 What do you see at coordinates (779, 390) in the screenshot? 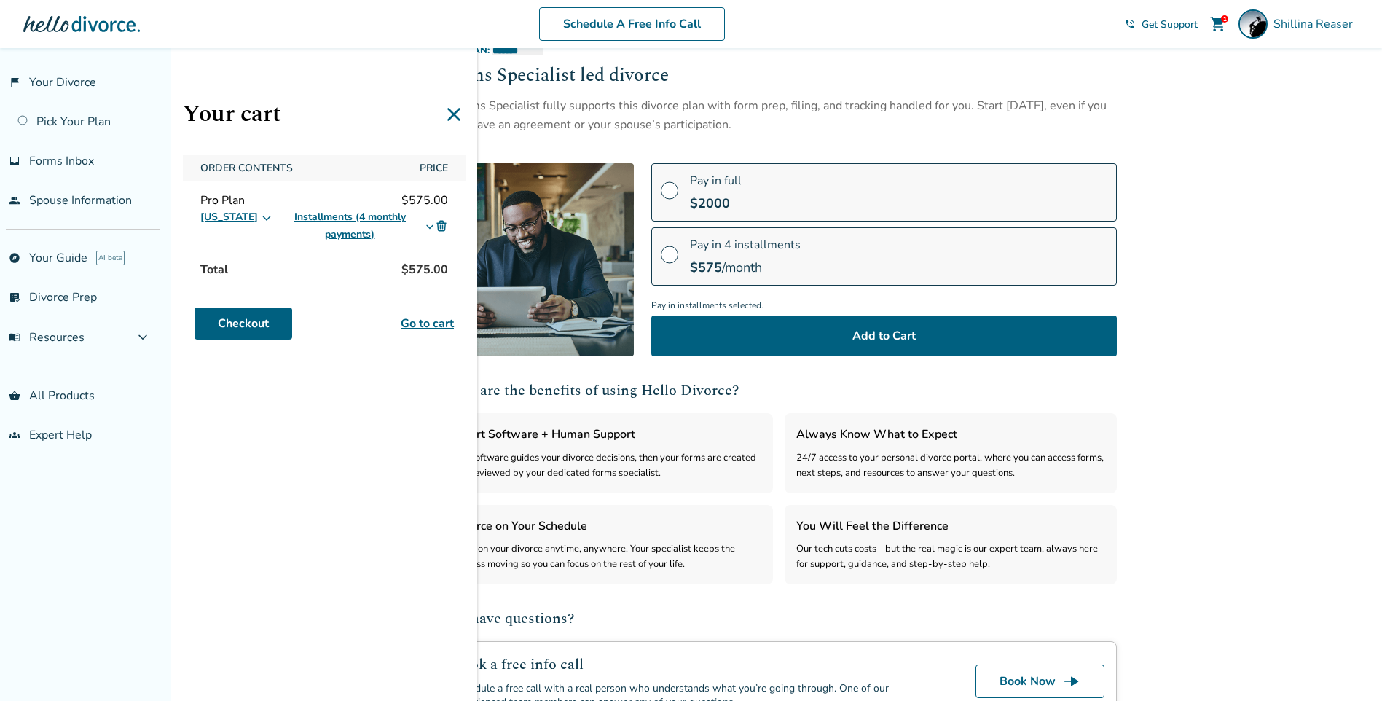
I see `h2: What are the benefits of using Hello Divorce?` at bounding box center [779, 390].